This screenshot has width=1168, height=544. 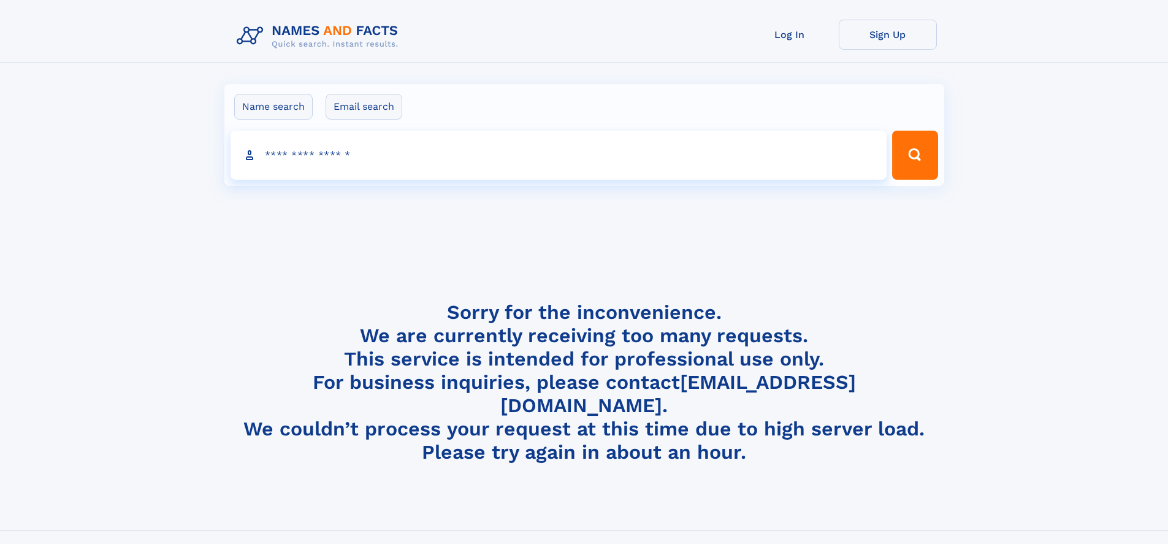 What do you see at coordinates (915, 155) in the screenshot?
I see `button: Search Button` at bounding box center [915, 155].